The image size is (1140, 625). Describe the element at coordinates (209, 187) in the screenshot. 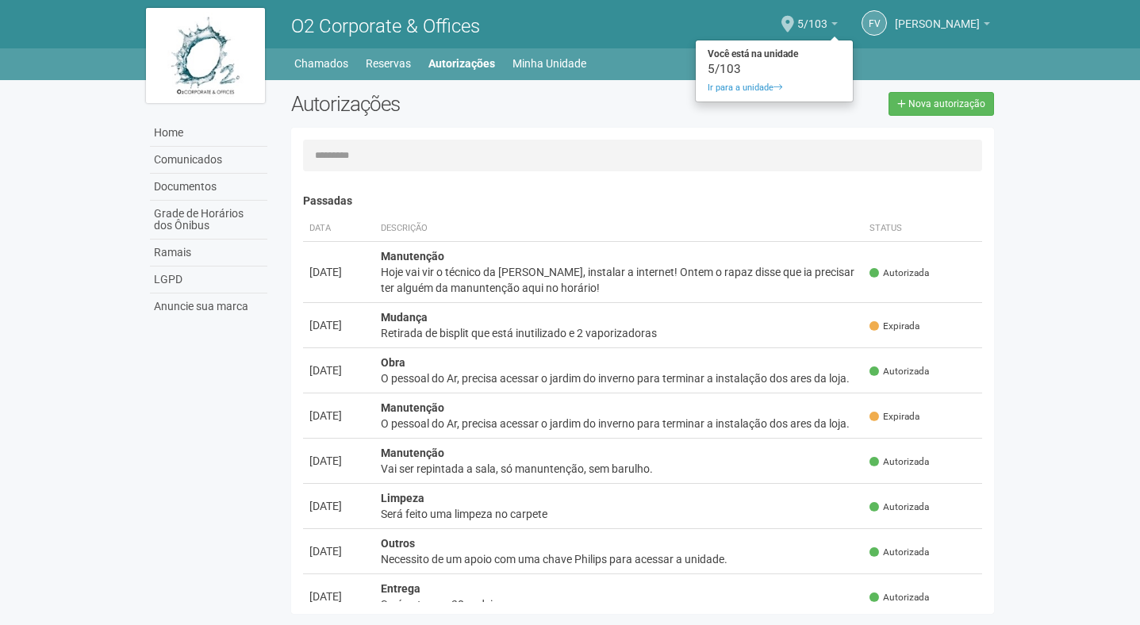

I see `a: Documentos` at that location.